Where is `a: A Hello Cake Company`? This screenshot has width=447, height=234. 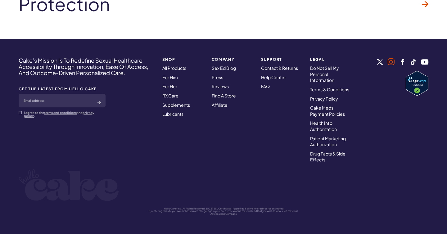 a: A Hello Cake Company is located at coordinates (223, 214).